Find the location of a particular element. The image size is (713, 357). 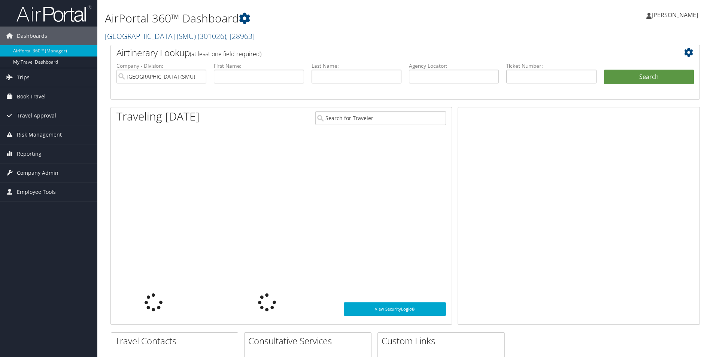

span: Risk Management is located at coordinates (39, 135).